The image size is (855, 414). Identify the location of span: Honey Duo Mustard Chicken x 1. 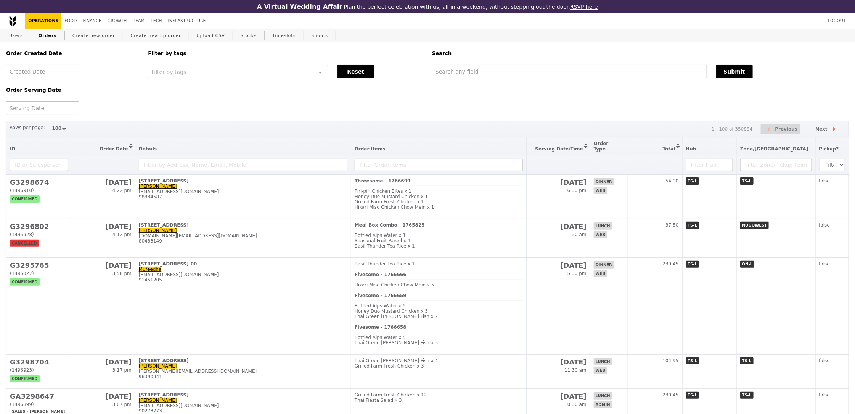
(391, 197).